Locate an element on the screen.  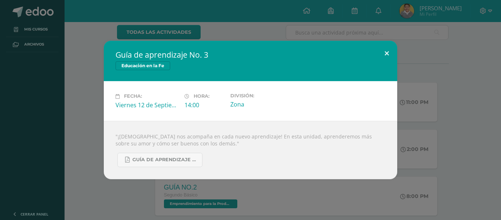
div: 14:00 is located at coordinates (204, 105).